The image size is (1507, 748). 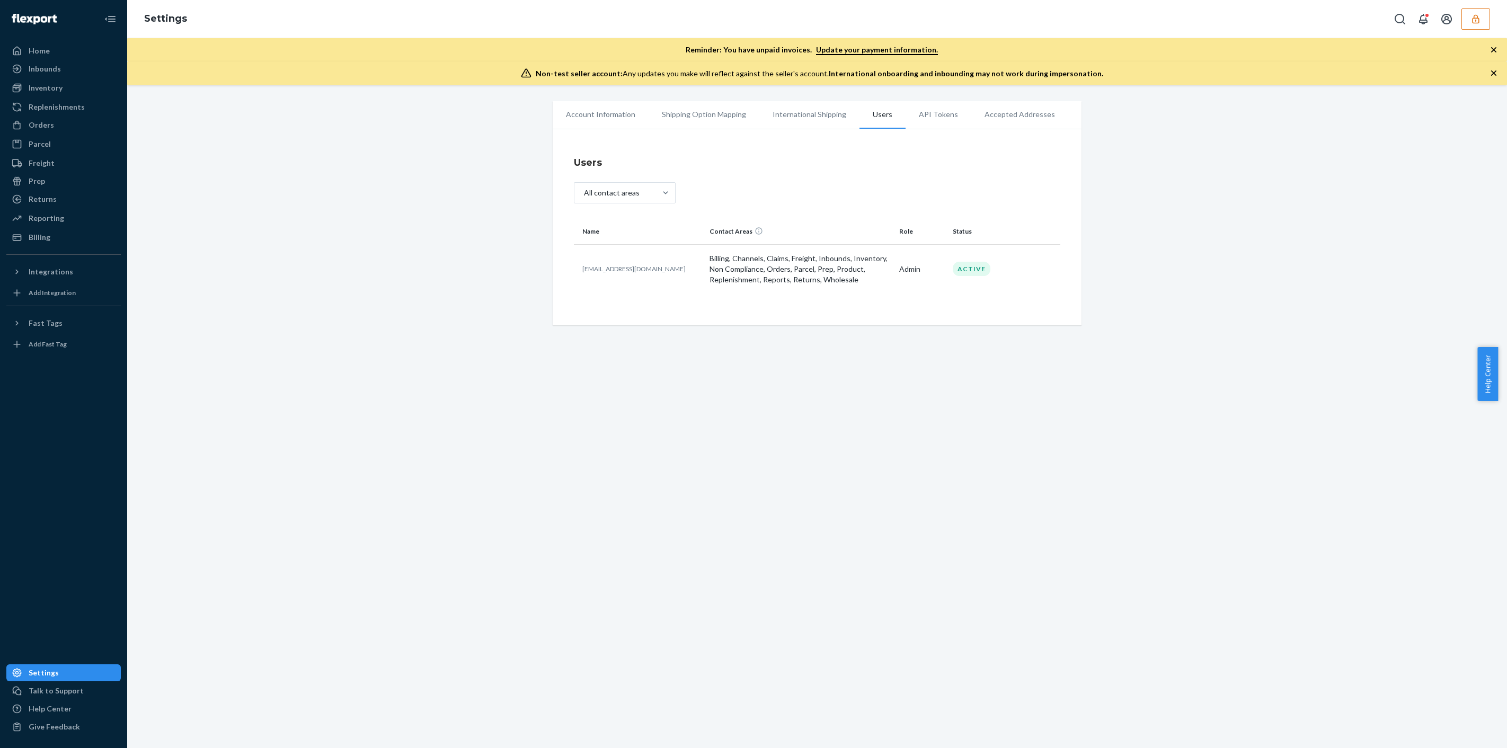 I want to click on p: Billing, Channels, Claims, Freight, Inbounds, Inventory, Non Compliance, Orders, Parcel, Prep, Pr..., so click(x=800, y=269).